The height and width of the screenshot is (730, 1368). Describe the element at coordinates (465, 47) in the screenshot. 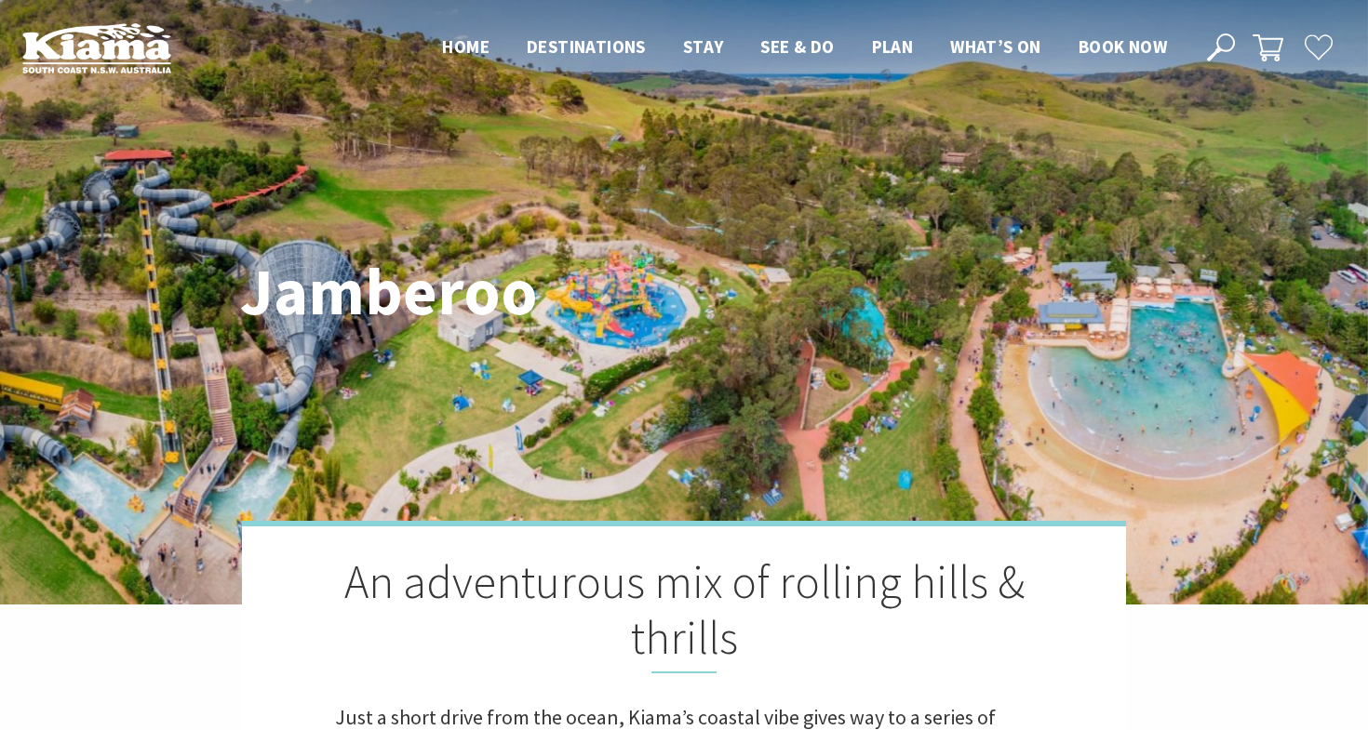

I see `span: Home` at that location.